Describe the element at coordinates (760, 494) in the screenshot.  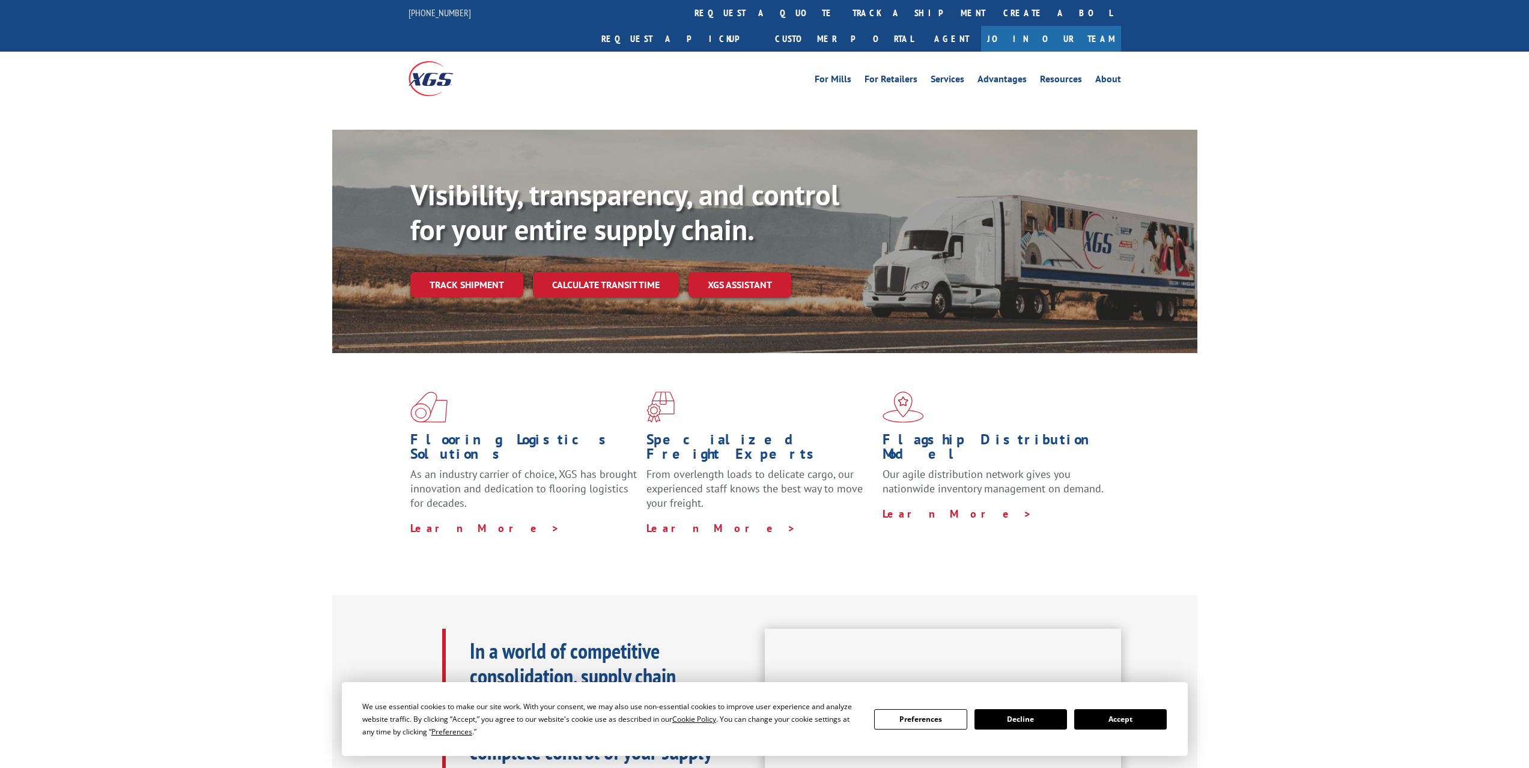
I see `p: From overlength loads to delicate cargo, our experienced staff knows the best way to move your fr...` at that location.